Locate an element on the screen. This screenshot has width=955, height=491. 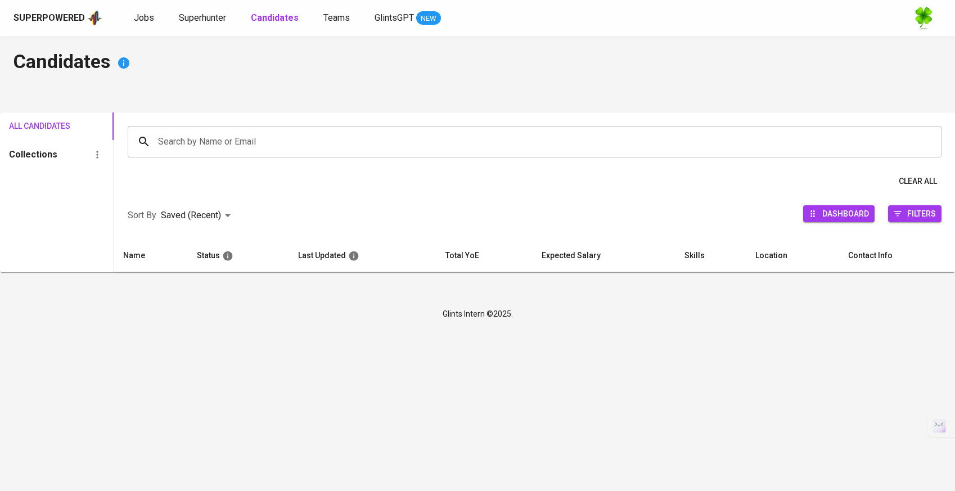
img: f9493b8c-82b8-4f41-8722-f5d69bb1b761.jpg is located at coordinates (923, 18).